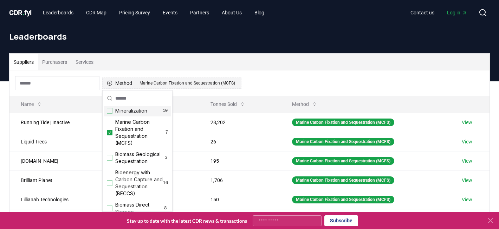 Image resolution: width=499 pixels, height=229 pixels. Describe the element at coordinates (259, 13) in the screenshot. I see `a: Blog` at that location.